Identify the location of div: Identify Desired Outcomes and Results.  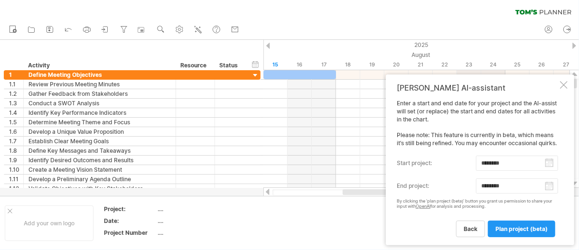
(100, 160).